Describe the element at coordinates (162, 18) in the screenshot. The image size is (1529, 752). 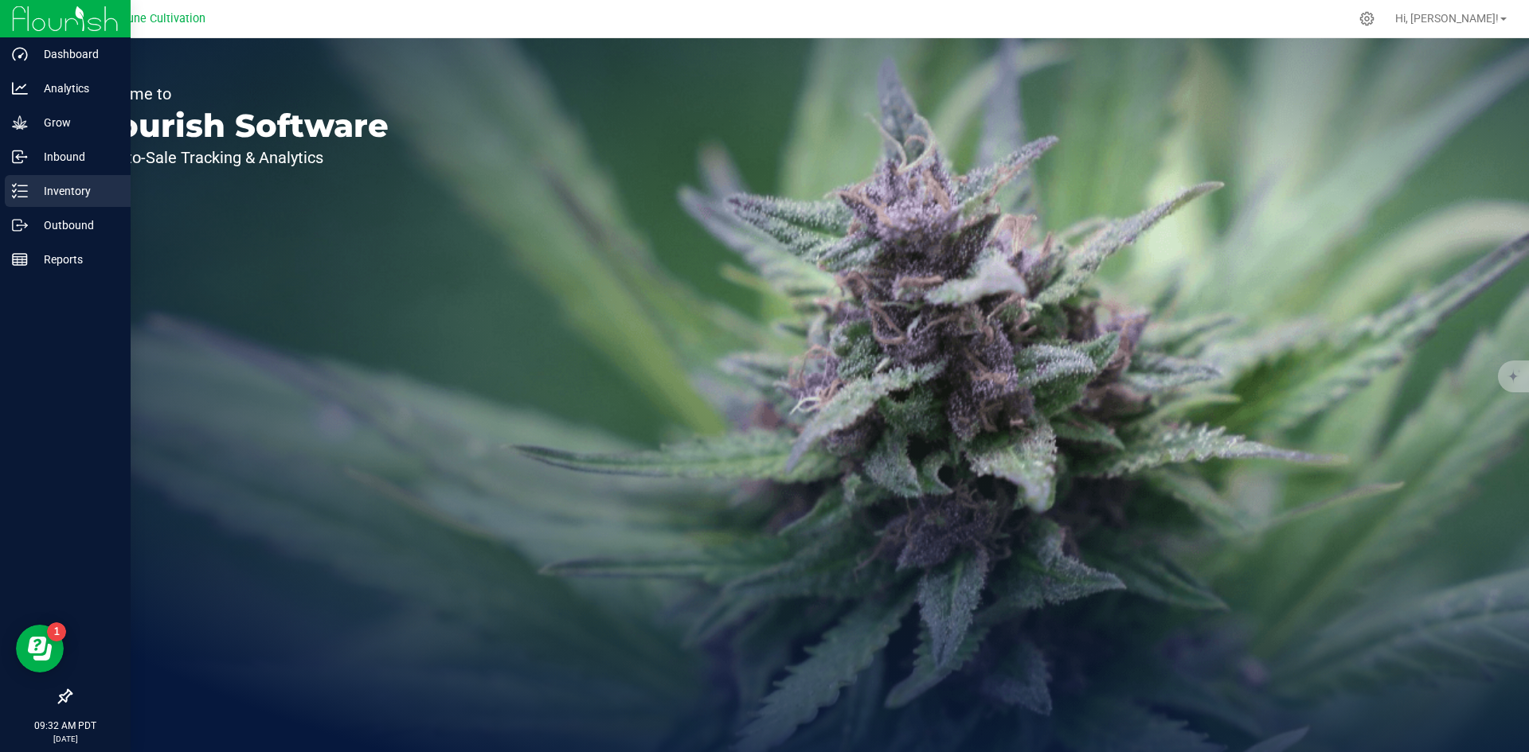
I see `span: Dune Cultivation` at that location.